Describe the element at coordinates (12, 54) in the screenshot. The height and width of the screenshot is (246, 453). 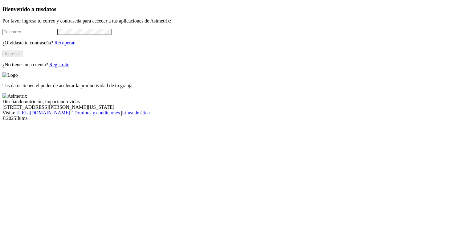
I see `button: Ingresar` at that location.